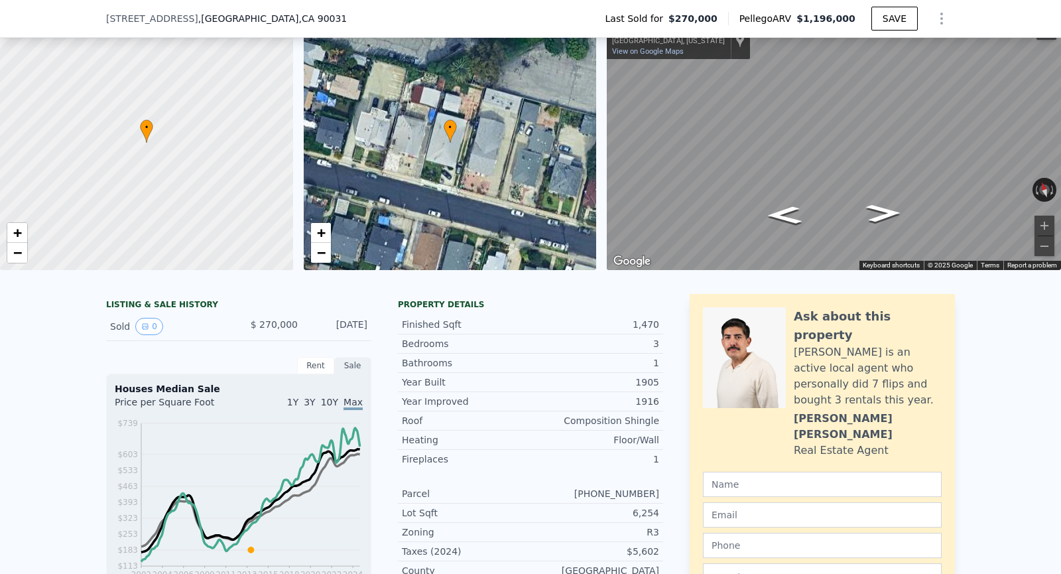 This screenshot has width=1061, height=574. What do you see at coordinates (466, 551) in the screenshot?
I see `div: Taxes (2024)` at bounding box center [466, 551].